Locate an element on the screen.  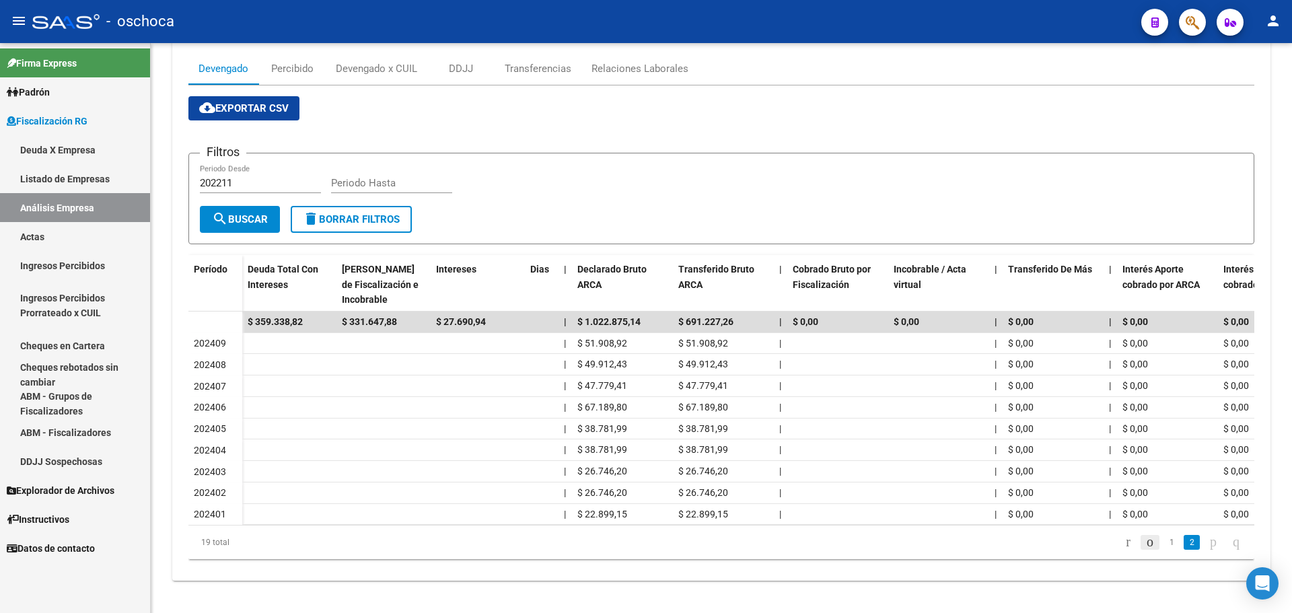
button: Buscar is located at coordinates (240, 219).